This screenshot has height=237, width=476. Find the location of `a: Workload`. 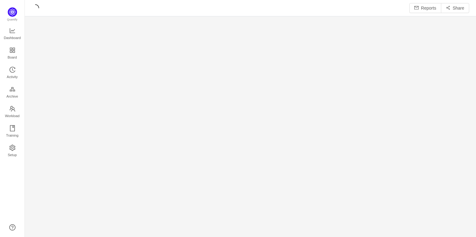

a: Workload is located at coordinates (12, 112).